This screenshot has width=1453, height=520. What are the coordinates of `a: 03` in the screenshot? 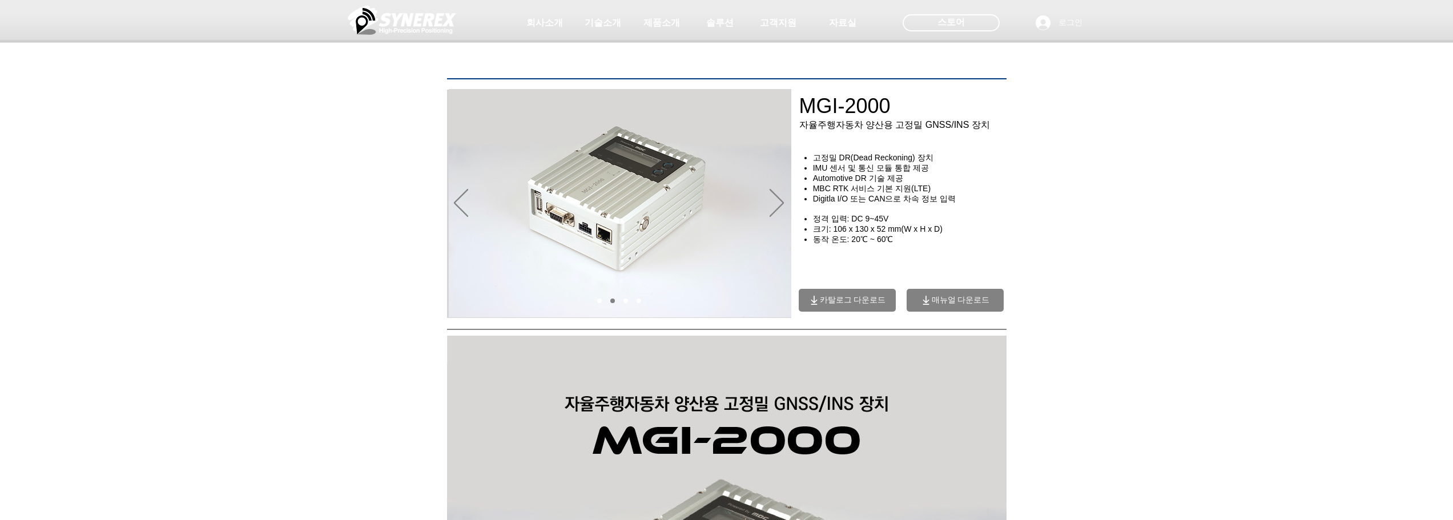 It's located at (626, 301).